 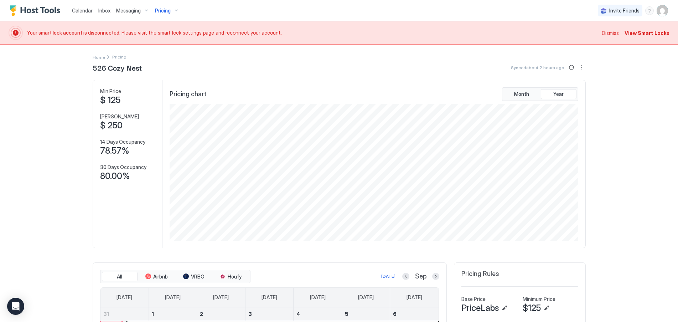 What do you see at coordinates (571, 67) in the screenshot?
I see `button: Sync prices` at bounding box center [571, 67].